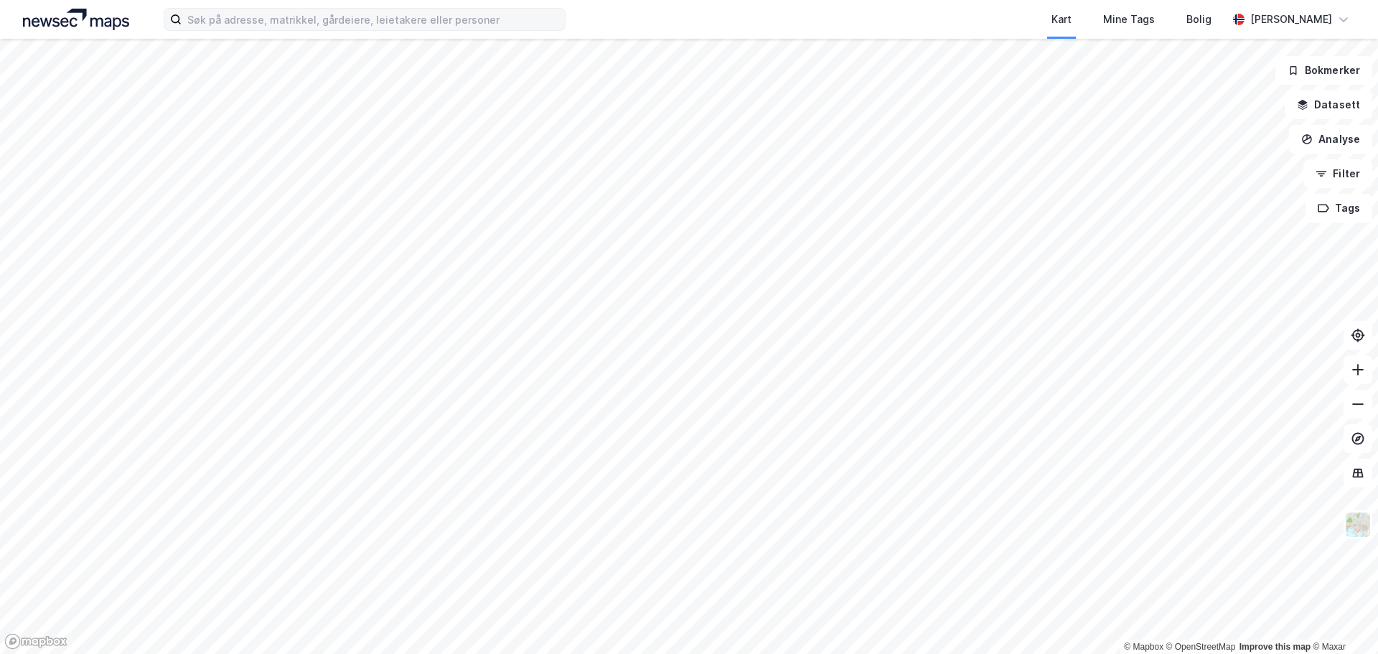 This screenshot has width=1378, height=654. What do you see at coordinates (1062, 19) in the screenshot?
I see `div: Kart` at bounding box center [1062, 19].